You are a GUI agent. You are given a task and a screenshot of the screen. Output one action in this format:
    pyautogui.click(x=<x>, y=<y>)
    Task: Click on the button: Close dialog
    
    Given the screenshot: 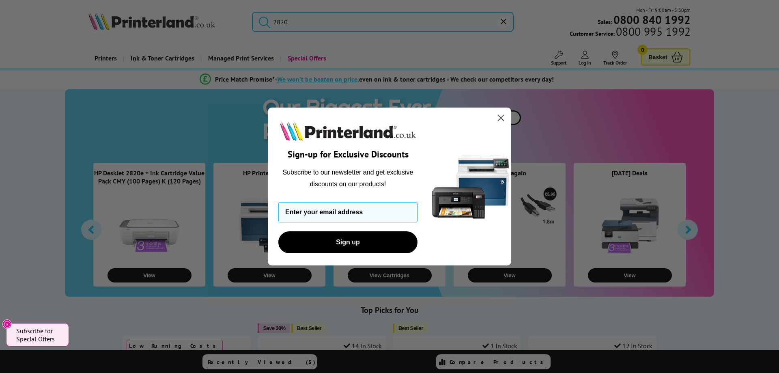 What is the action you would take?
    pyautogui.click(x=501, y=118)
    